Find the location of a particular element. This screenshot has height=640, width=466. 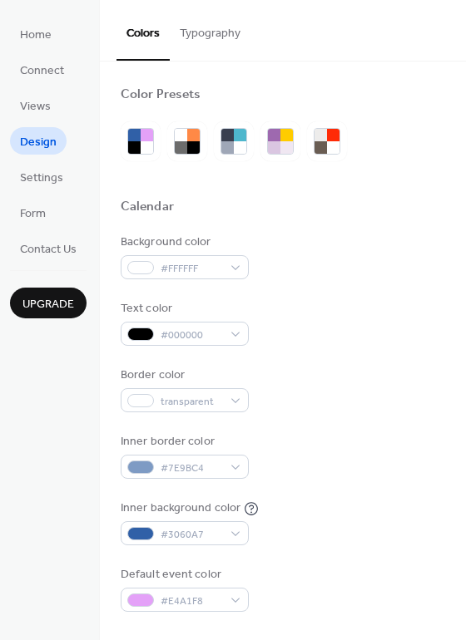

div: Background color is located at coordinates (183, 242).